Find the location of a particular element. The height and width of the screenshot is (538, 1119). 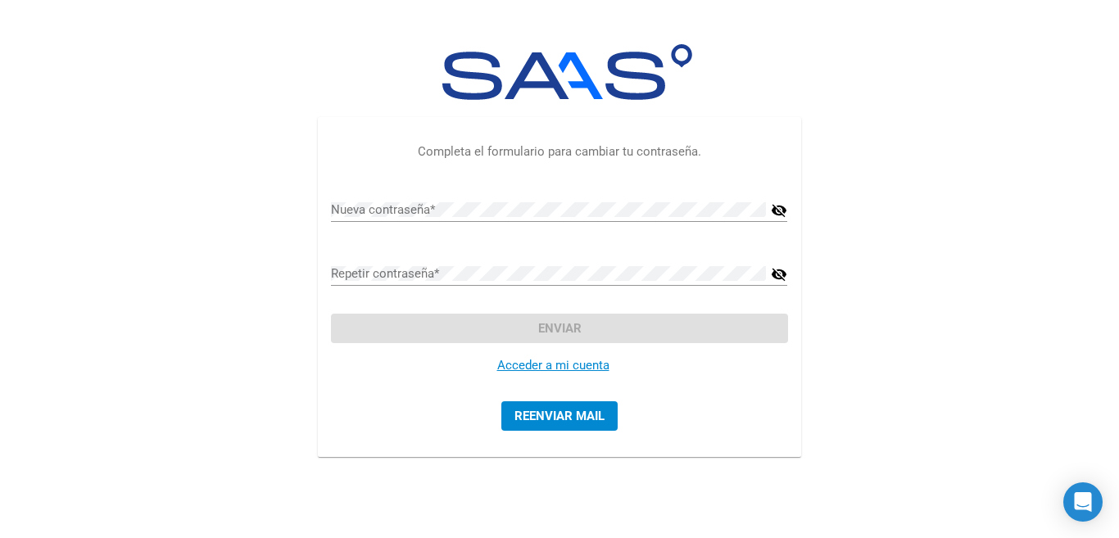

span: Reenviar mail is located at coordinates (560, 416).